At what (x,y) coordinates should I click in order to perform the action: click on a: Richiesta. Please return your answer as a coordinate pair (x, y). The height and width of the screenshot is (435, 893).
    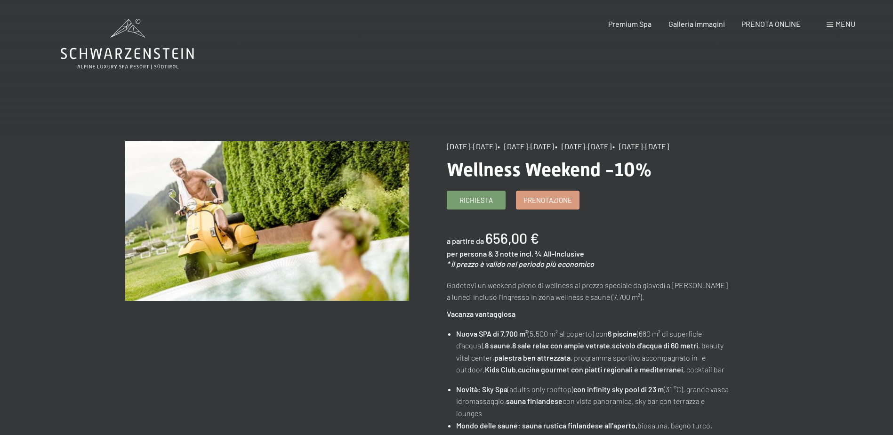
    Looking at the image, I should click on (476, 200).